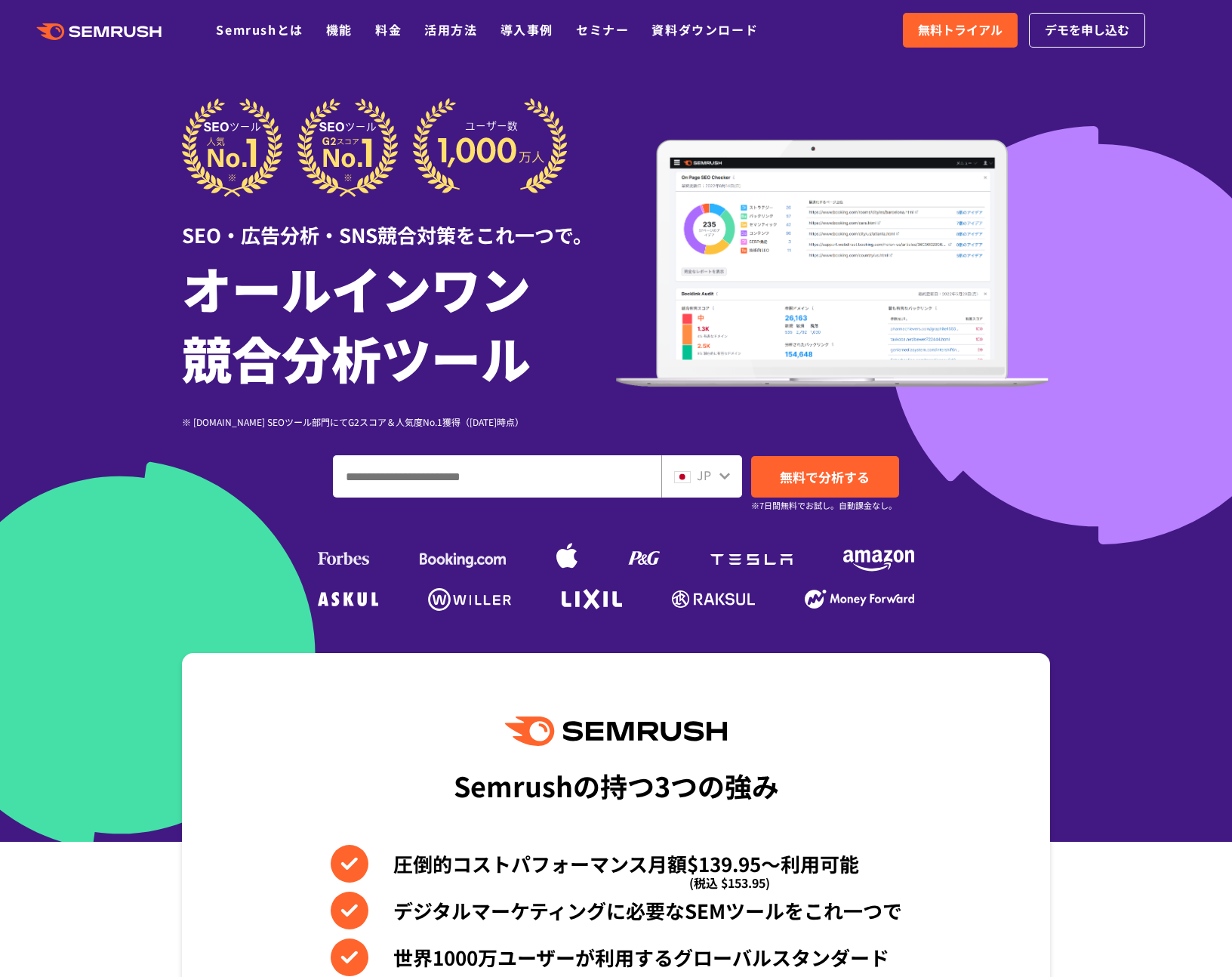 The image size is (1232, 977). I want to click on span: (税込 $153.95), so click(729, 882).